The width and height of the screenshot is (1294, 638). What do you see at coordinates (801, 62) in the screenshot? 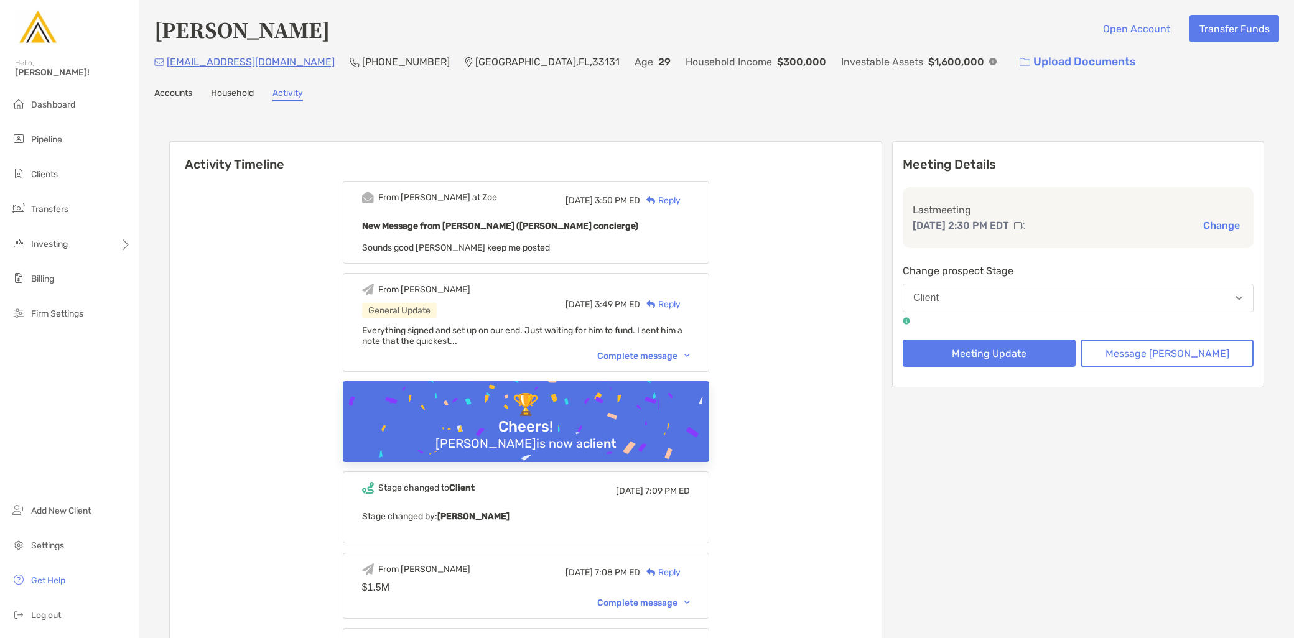
I see `p: $300,000` at bounding box center [801, 62].